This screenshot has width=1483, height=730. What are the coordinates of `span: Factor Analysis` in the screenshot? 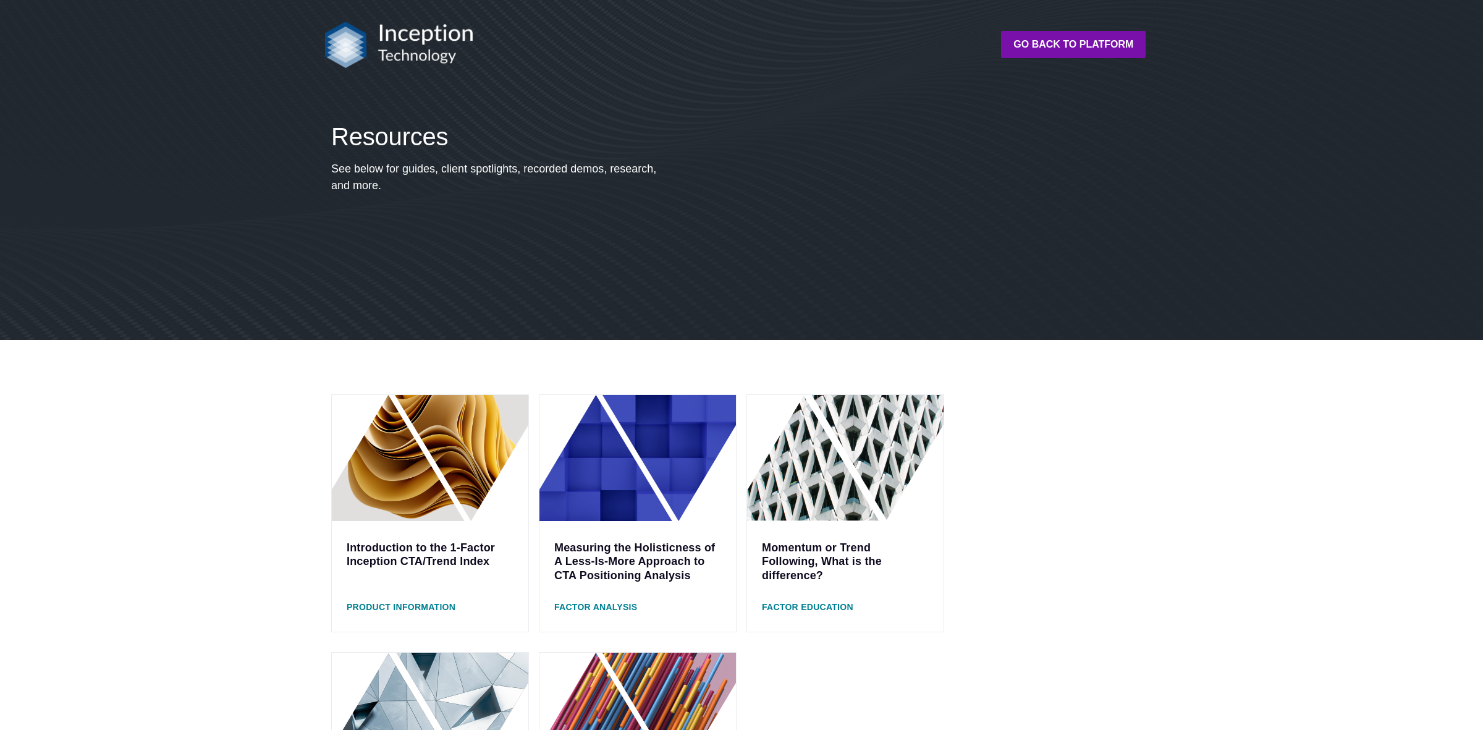 It's located at (596, 607).